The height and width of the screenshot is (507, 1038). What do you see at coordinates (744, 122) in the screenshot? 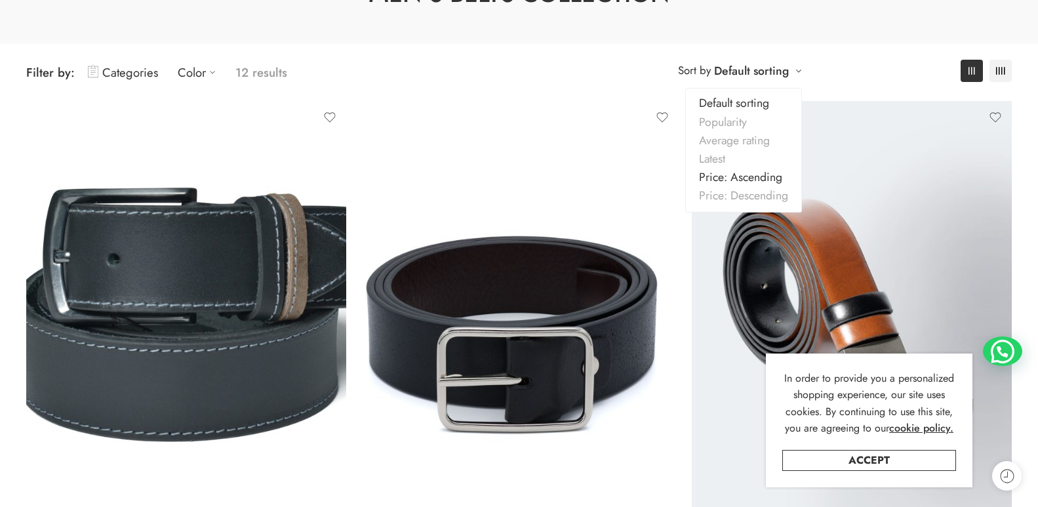
I see `a: Popularity` at bounding box center [744, 122].